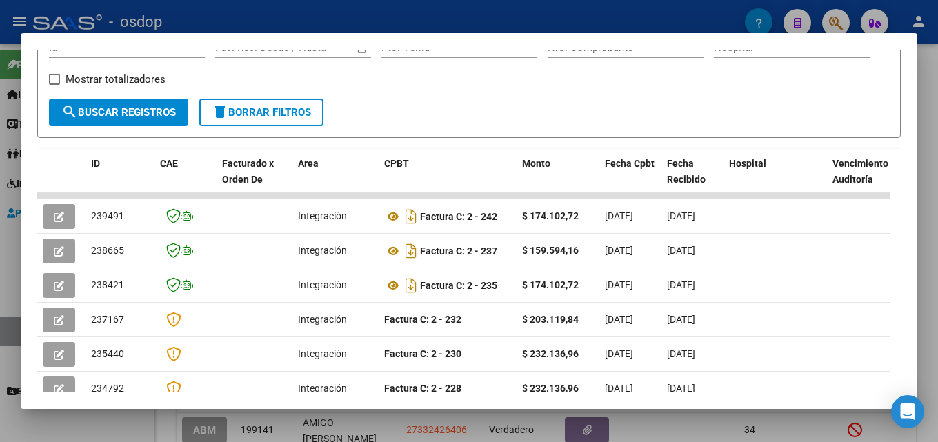 This screenshot has height=442, width=938. I want to click on strong: Factura C: 2 - 230, so click(423, 354).